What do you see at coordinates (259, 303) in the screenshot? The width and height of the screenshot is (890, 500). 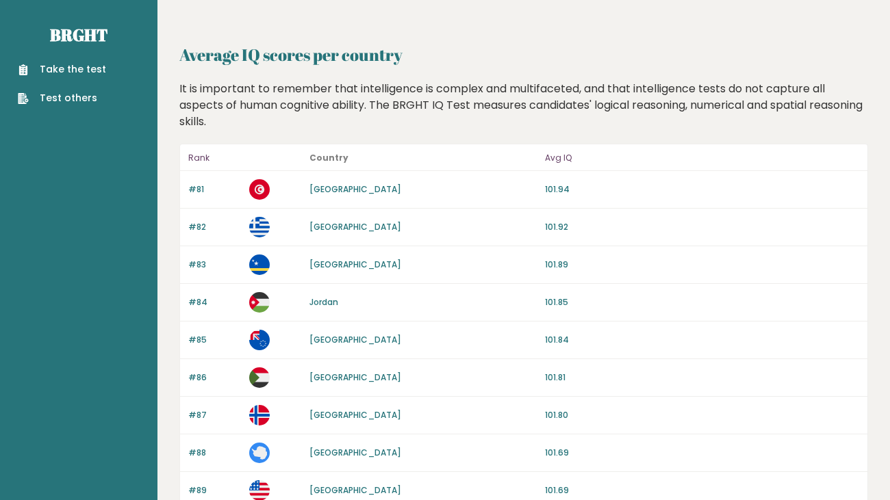 I see `img: jo.svg` at bounding box center [259, 303].